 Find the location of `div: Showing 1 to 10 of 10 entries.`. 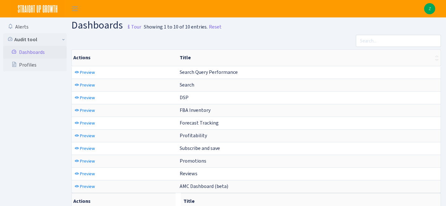

div: Showing 1 to 10 of 10 entries. is located at coordinates (176, 27).